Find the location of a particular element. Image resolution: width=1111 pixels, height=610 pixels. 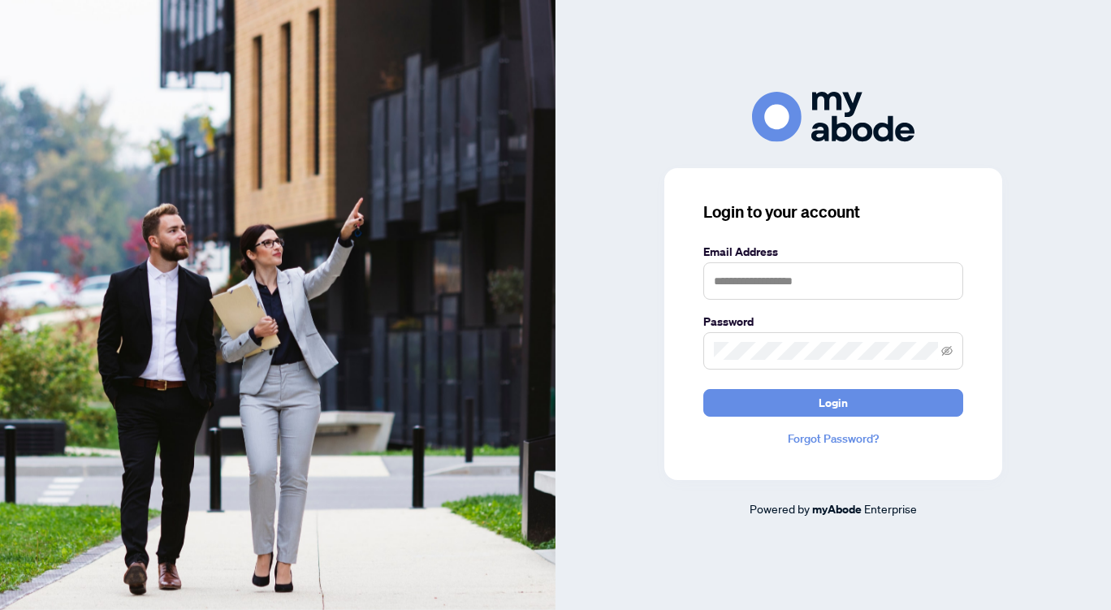

span: Powered by is located at coordinates (780, 509).